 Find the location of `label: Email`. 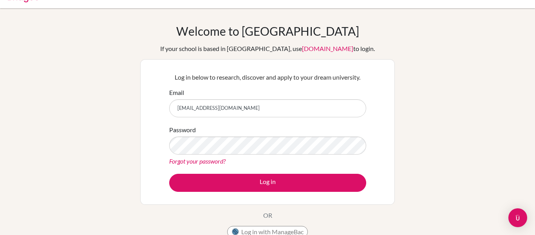

label: Email is located at coordinates (177, 92).